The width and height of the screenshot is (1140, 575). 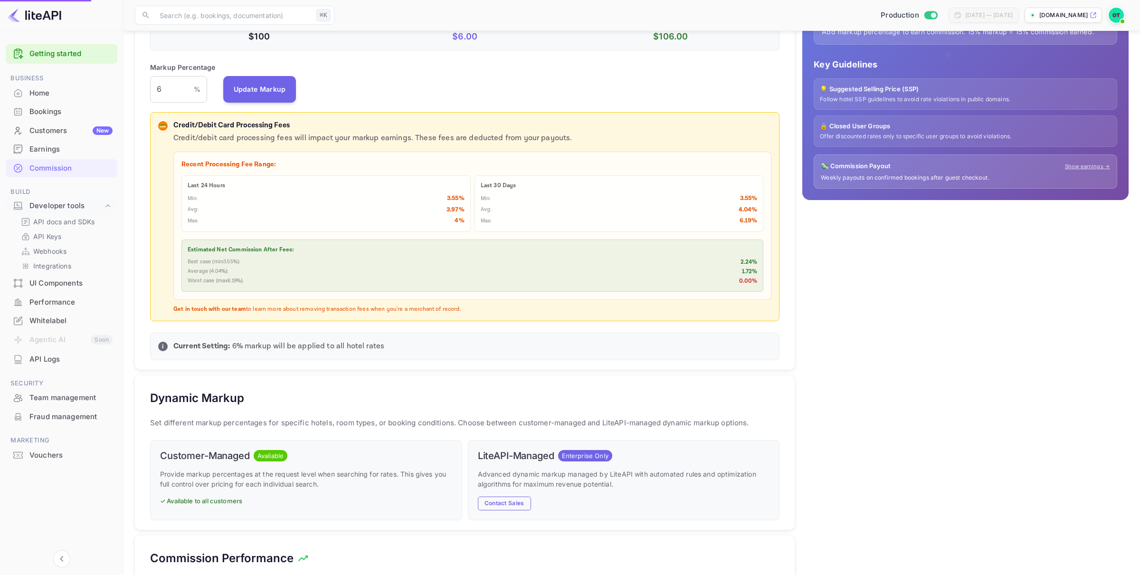 What do you see at coordinates (61, 93) in the screenshot?
I see `a: Home` at bounding box center [61, 93].